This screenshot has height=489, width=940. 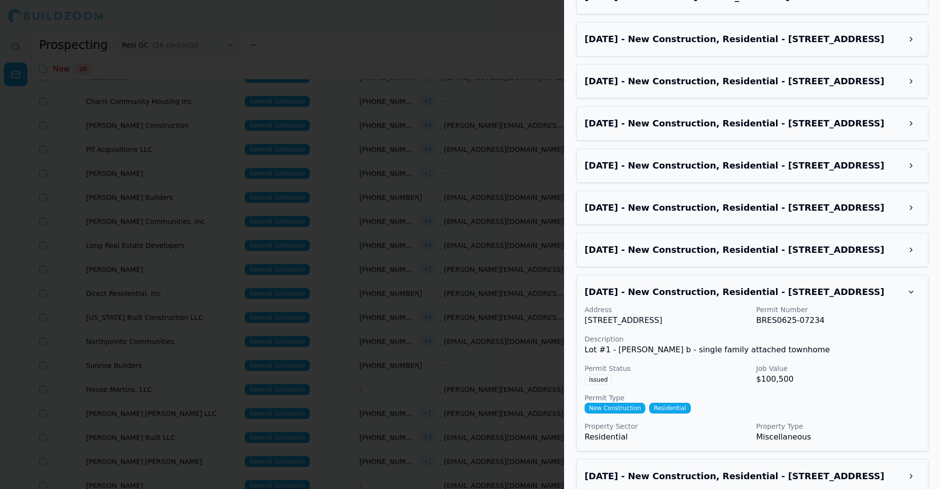 What do you see at coordinates (752, 398) in the screenshot?
I see `p: Permit Type` at bounding box center [752, 398].